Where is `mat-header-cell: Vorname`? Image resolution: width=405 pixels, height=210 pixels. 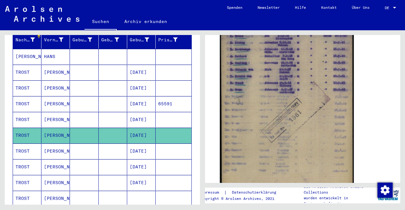 mat-header-cell: Vorname is located at coordinates (56, 40).